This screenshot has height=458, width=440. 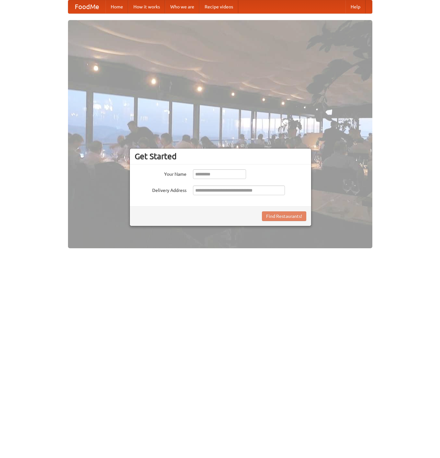 I want to click on a: Help, so click(x=355, y=7).